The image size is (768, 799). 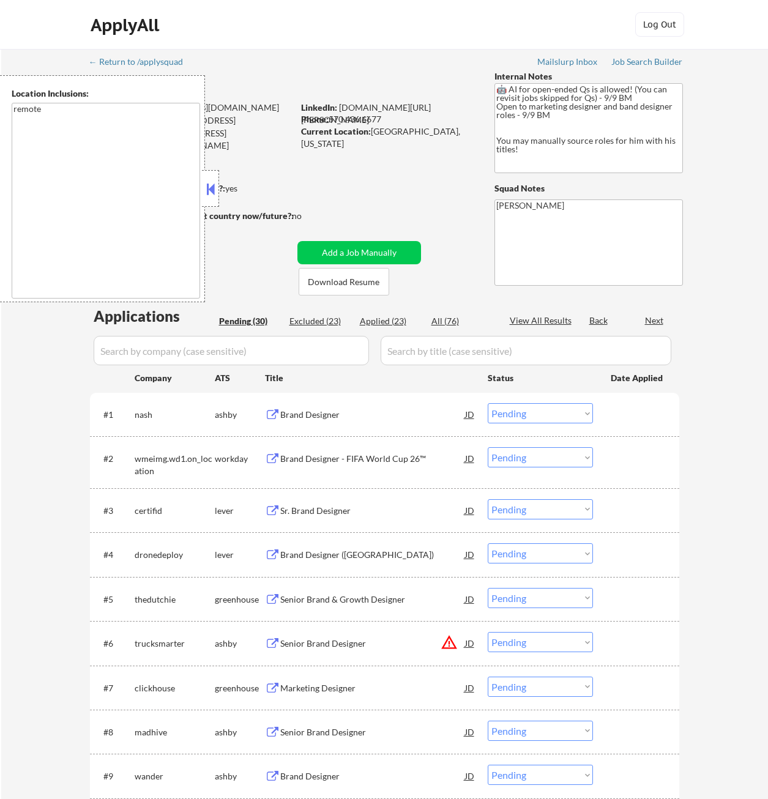 What do you see at coordinates (390, 321) in the screenshot?
I see `div: Applied (23)` at bounding box center [390, 321].